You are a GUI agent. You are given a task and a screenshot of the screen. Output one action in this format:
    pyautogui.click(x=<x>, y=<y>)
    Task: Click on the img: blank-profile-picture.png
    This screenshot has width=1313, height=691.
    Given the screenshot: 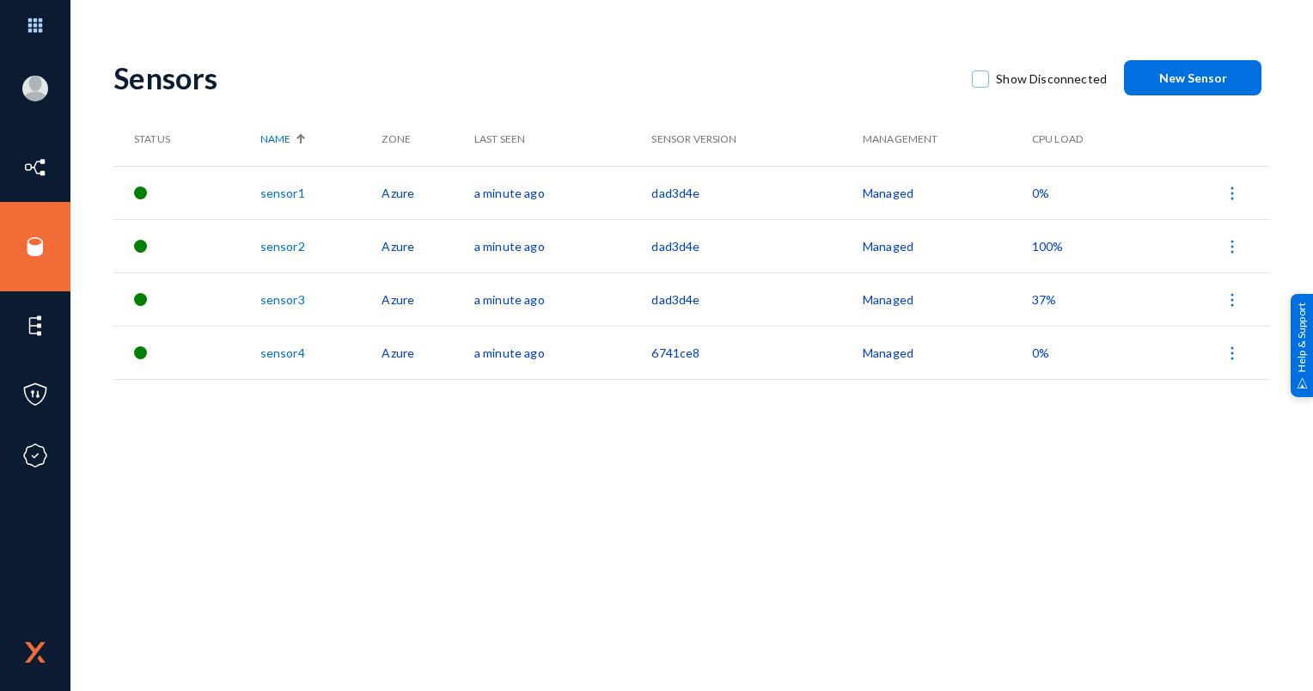 What is the action you would take?
    pyautogui.click(x=35, y=89)
    